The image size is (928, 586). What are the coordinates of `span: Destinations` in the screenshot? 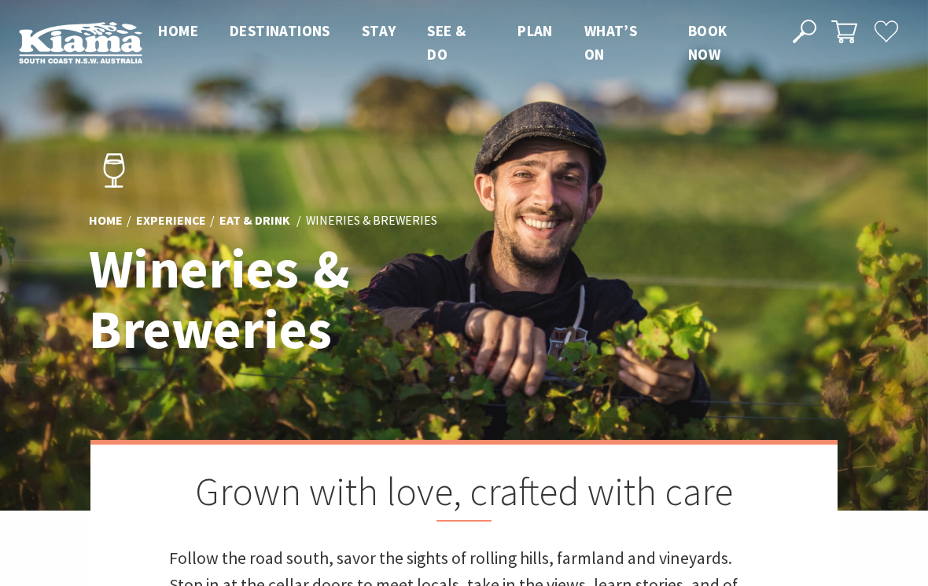 It's located at (280, 31).